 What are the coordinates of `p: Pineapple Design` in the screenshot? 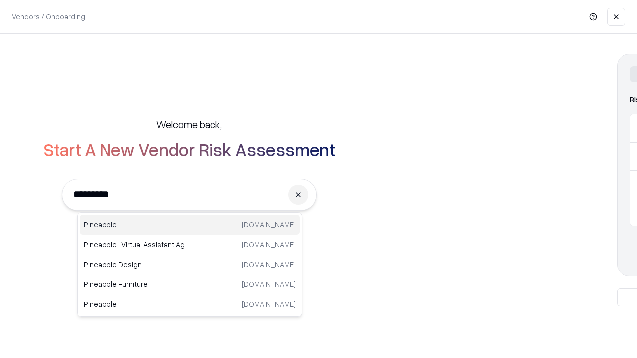 It's located at (136, 264).